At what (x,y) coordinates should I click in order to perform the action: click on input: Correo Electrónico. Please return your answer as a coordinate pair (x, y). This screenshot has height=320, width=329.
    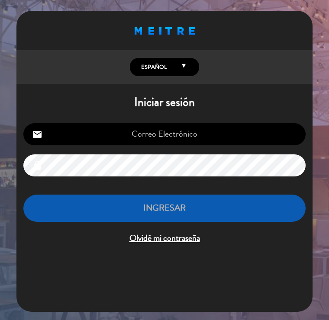
    Looking at the image, I should click on (164, 134).